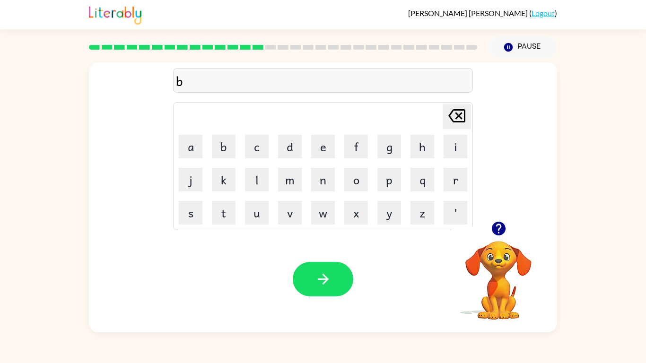 The width and height of the screenshot is (646, 363). I want to click on div: b, so click(323, 81).